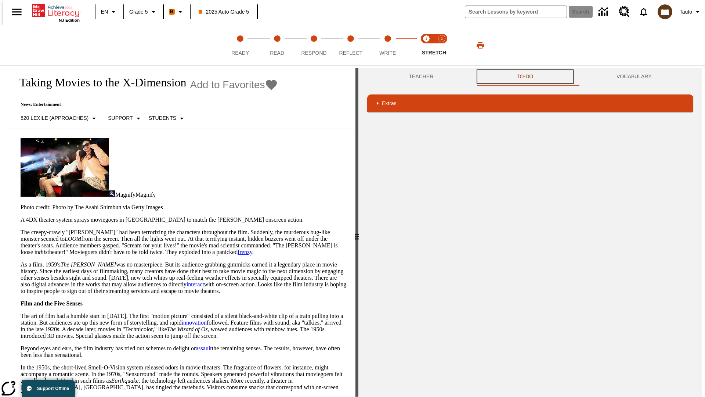 The image size is (705, 397). What do you see at coordinates (245, 252) in the screenshot?
I see `a: frenzy` at bounding box center [245, 252].